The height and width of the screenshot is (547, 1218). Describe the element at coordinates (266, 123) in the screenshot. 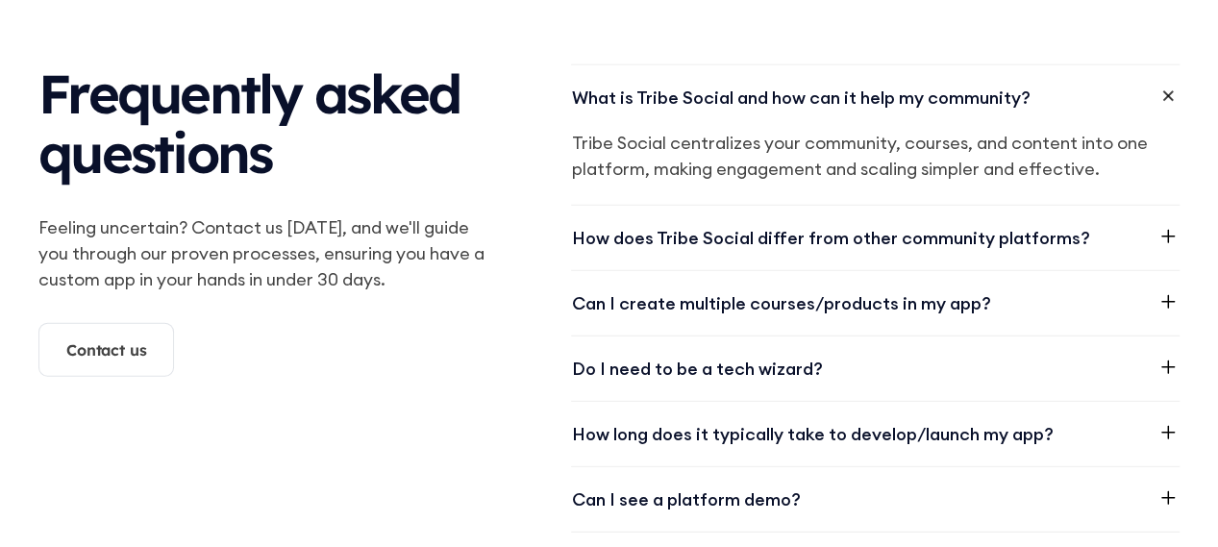

I see `h2: Frequently asked questions` at that location.